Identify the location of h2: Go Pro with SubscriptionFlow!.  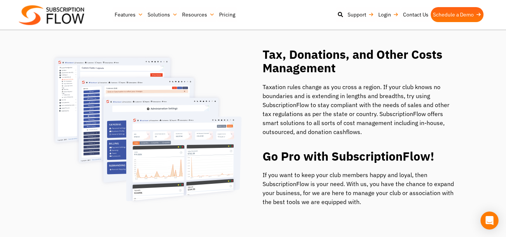
(361, 156).